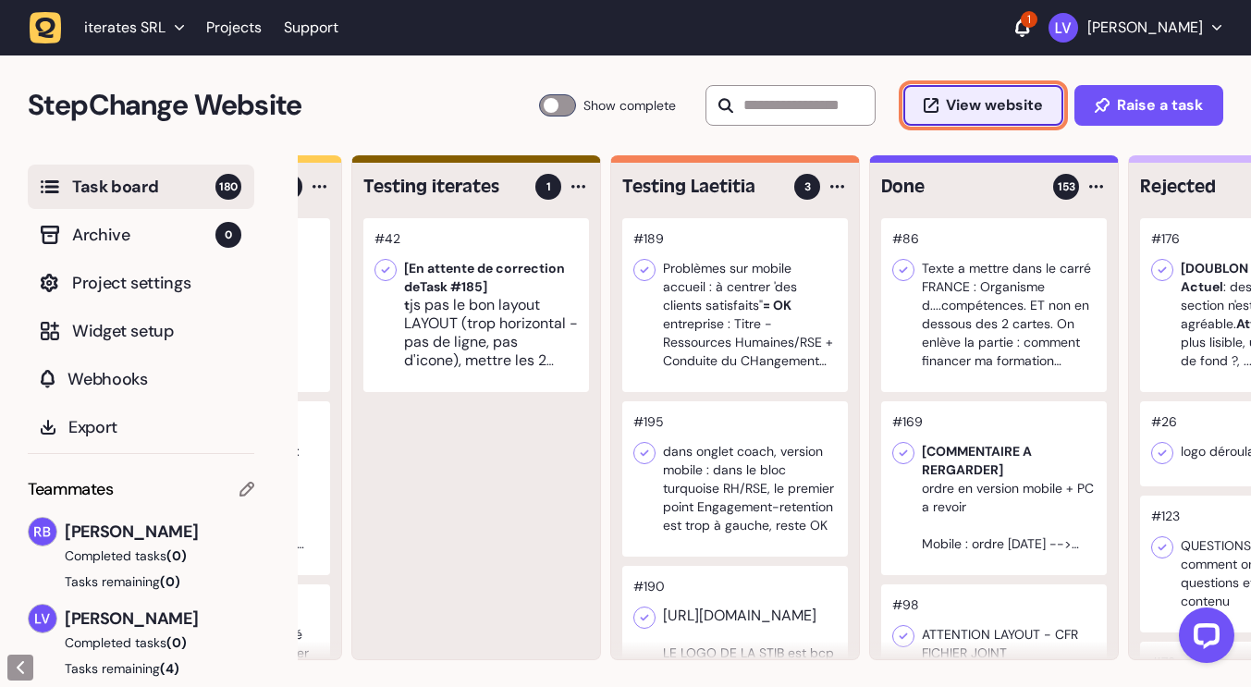 This screenshot has width=1251, height=687. What do you see at coordinates (983, 105) in the screenshot?
I see `button: View website` at bounding box center [983, 105].